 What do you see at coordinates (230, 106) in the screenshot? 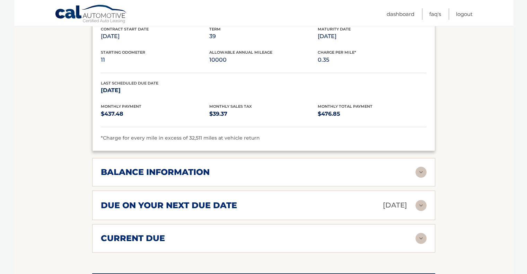
I see `span: Monthly Sales Tax` at bounding box center [230, 106].